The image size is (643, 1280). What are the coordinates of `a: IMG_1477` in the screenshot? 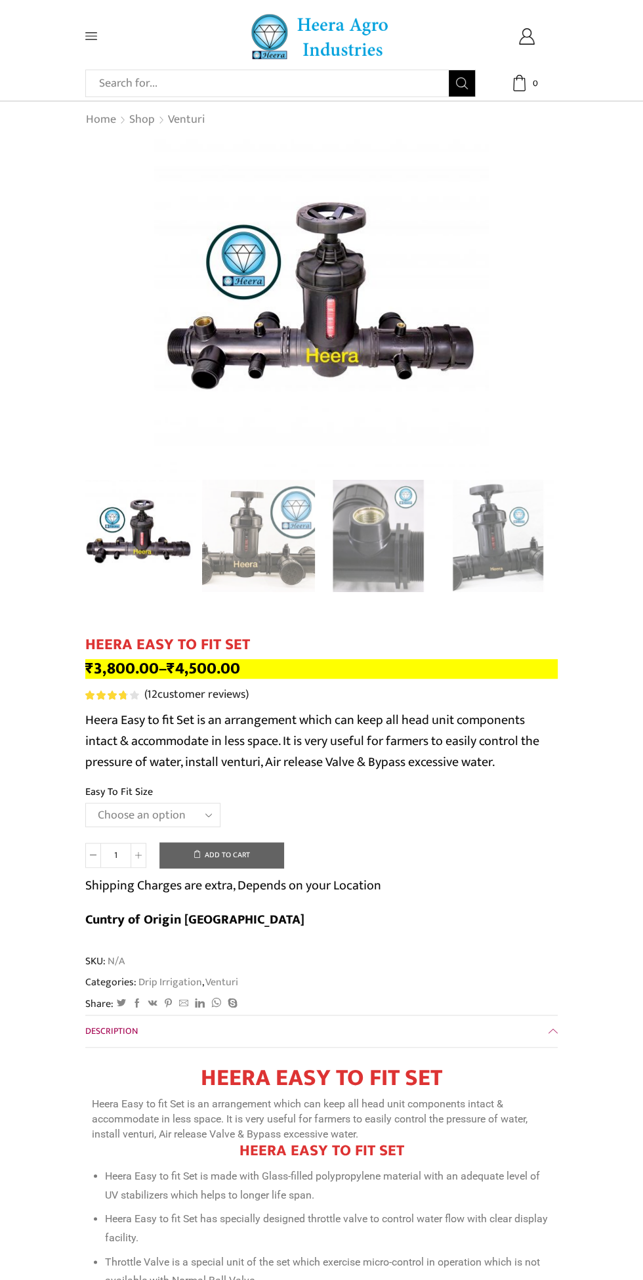 It's located at (259, 536).